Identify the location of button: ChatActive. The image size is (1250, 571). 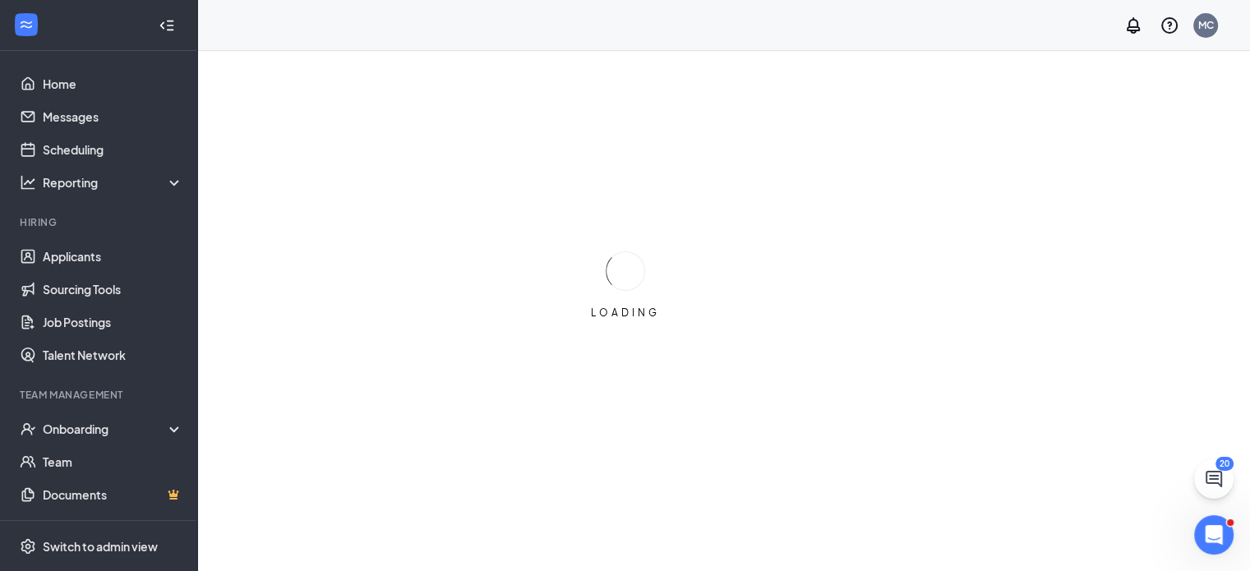
(1214, 479).